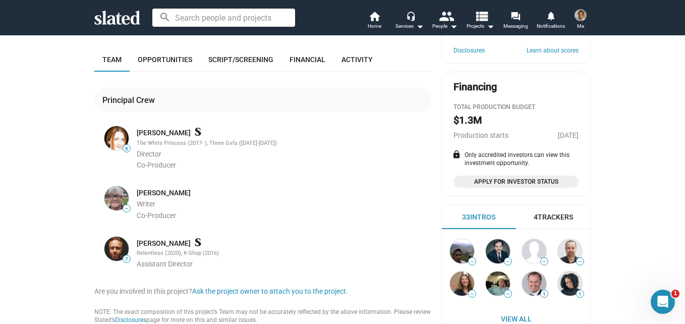 The image size is (685, 324). Describe the element at coordinates (445, 21) in the screenshot. I see `button: People` at that location.